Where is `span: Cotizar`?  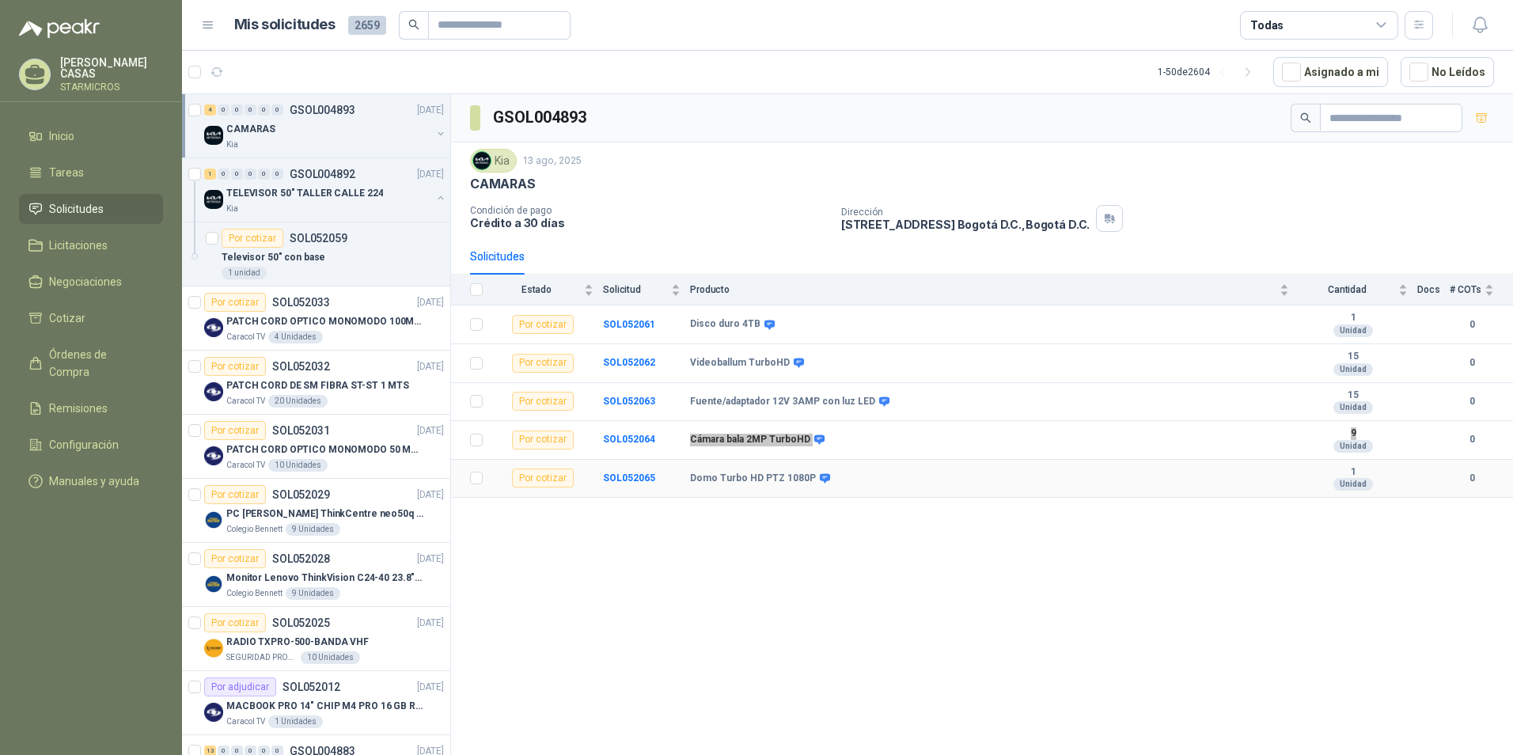 span: Cotizar is located at coordinates (67, 318).